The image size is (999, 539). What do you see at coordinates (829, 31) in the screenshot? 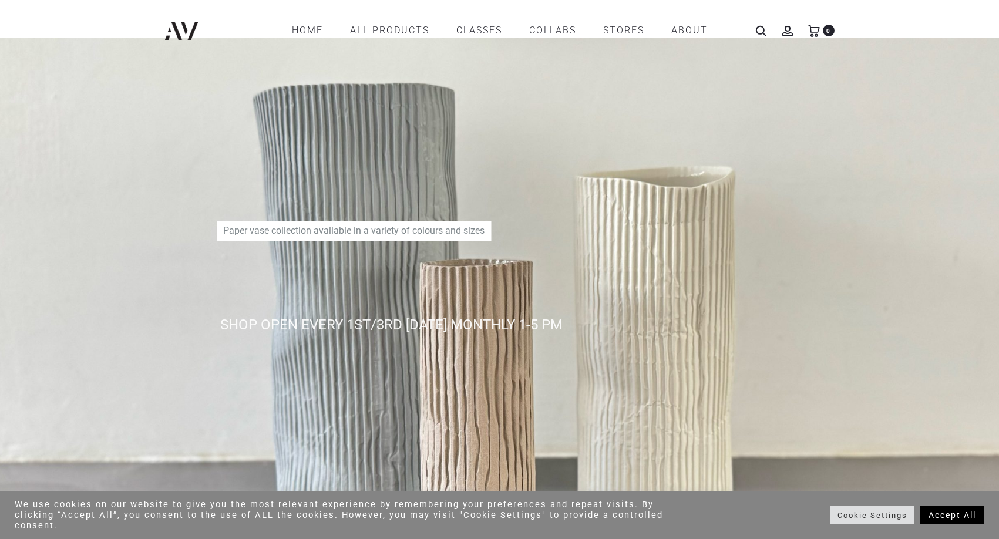
I see `span: 0` at bounding box center [829, 31].